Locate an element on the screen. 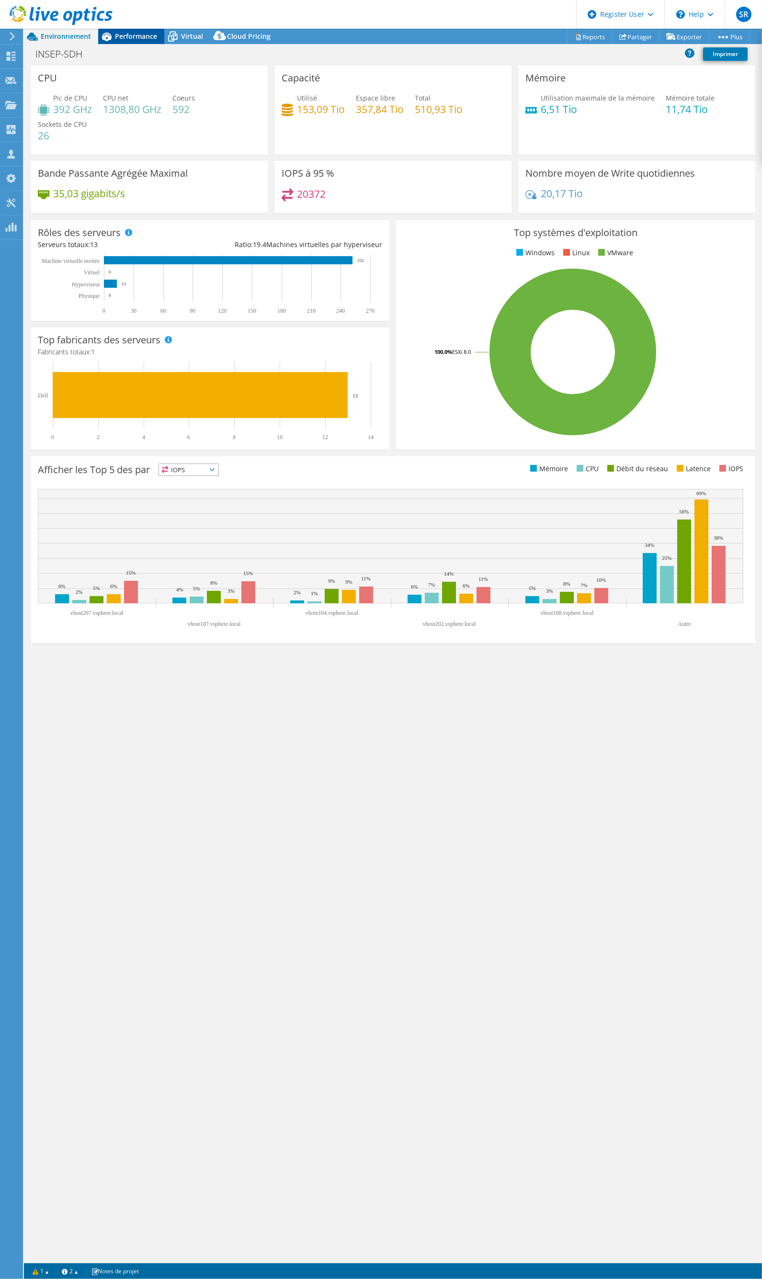  text: 12 is located at coordinates (325, 437).